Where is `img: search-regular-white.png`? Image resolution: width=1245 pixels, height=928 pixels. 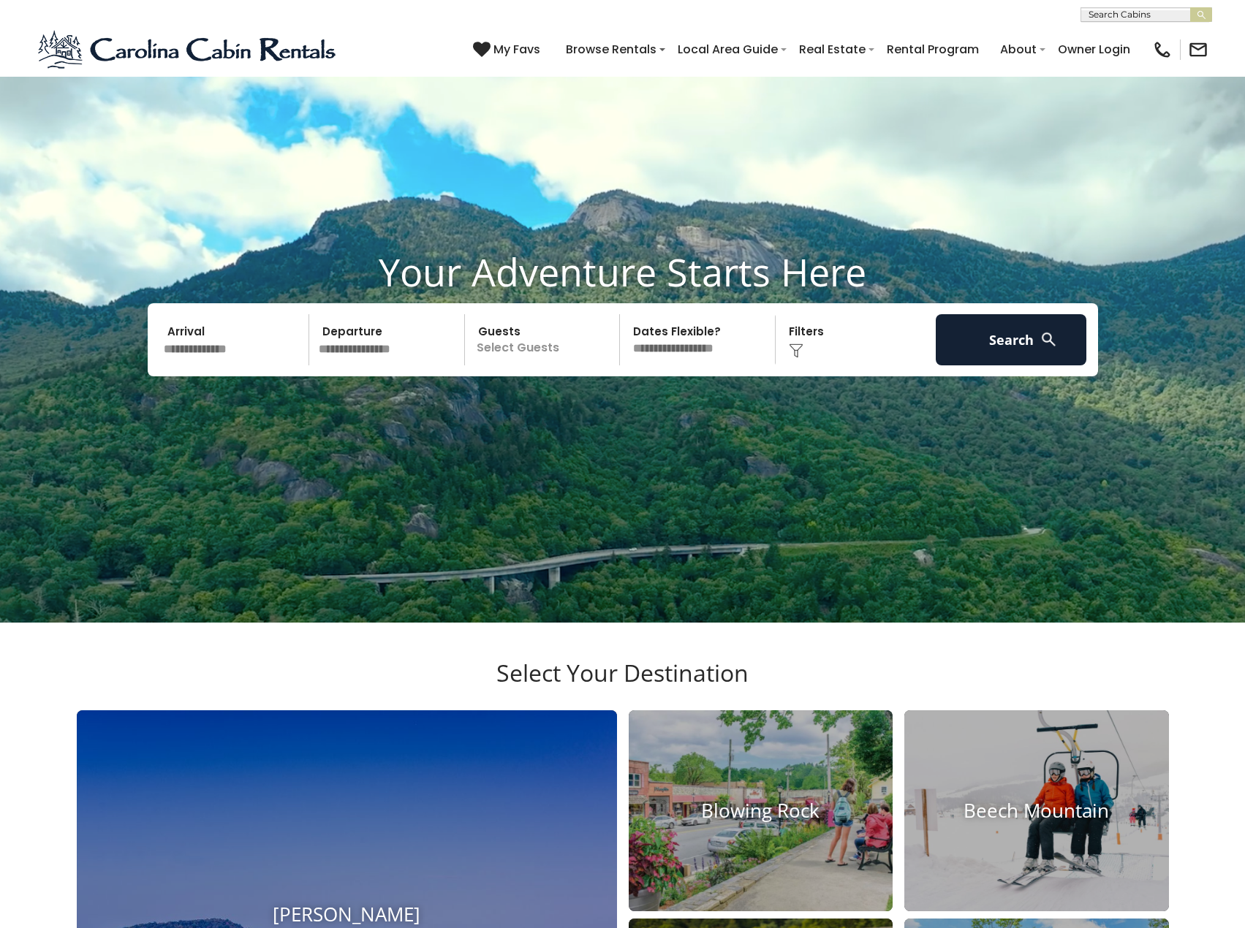
img: search-regular-white.png is located at coordinates (1048, 339).